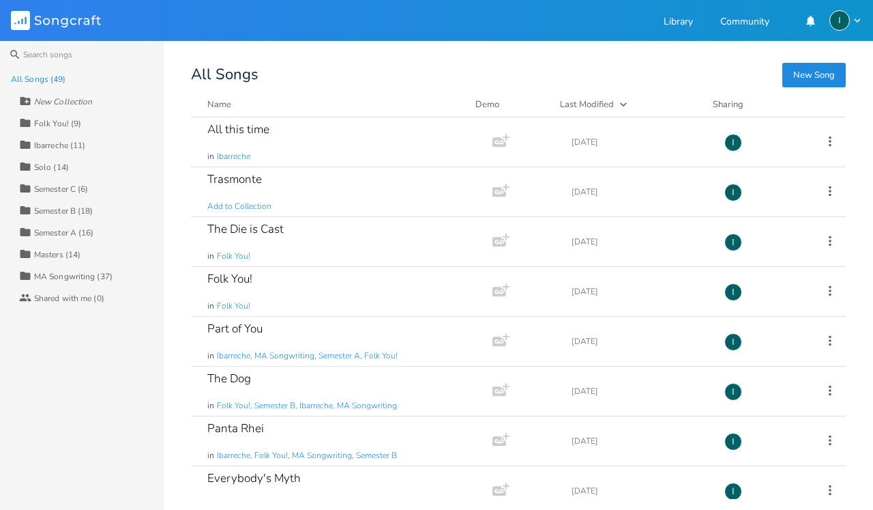  I want to click on div: Trasmonte, so click(235, 179).